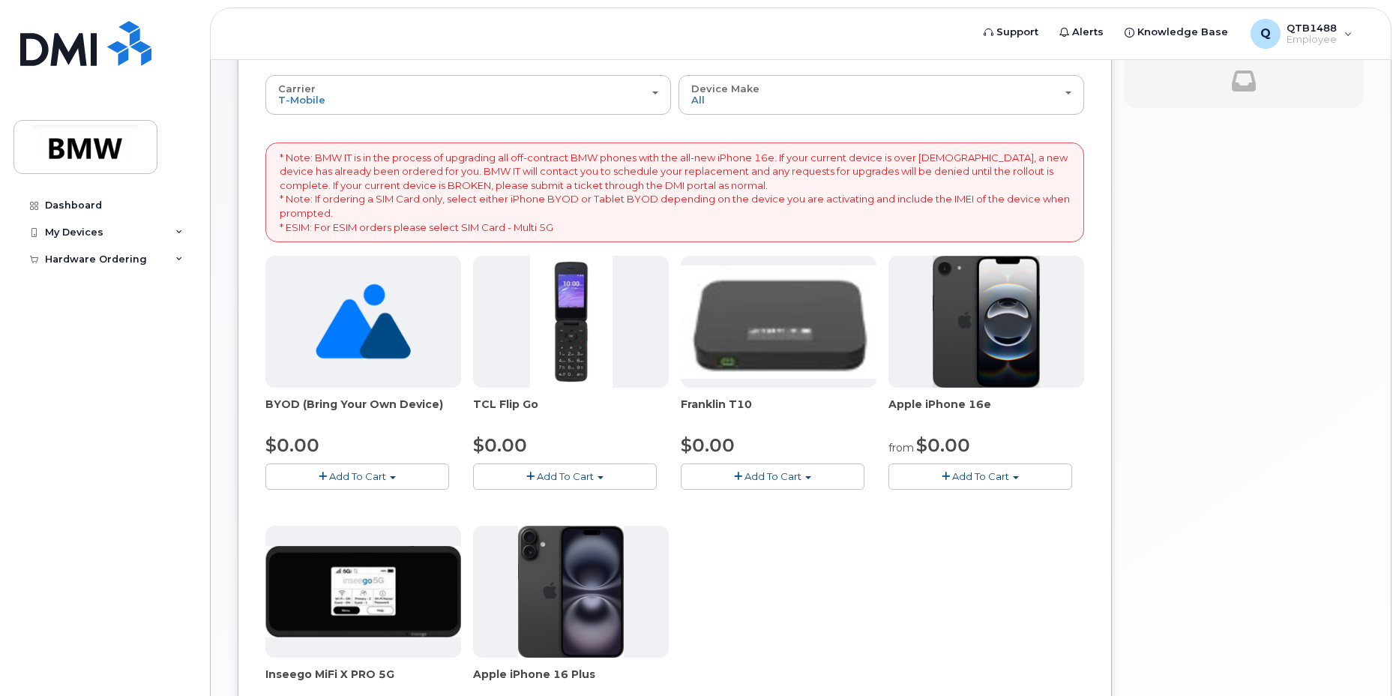 The image size is (1399, 696). Describe the element at coordinates (571, 322) in the screenshot. I see `img: TCL_FLIP_MODE.jpg` at that location.